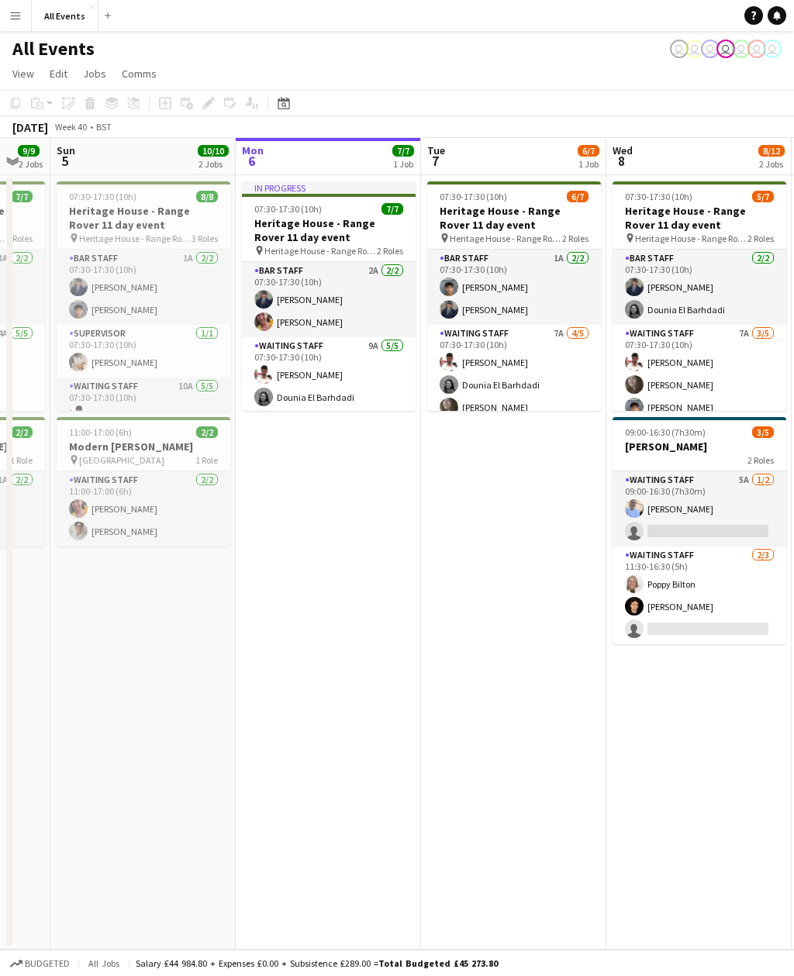 This screenshot has height=976, width=794. I want to click on span: 8/12, so click(771, 150).